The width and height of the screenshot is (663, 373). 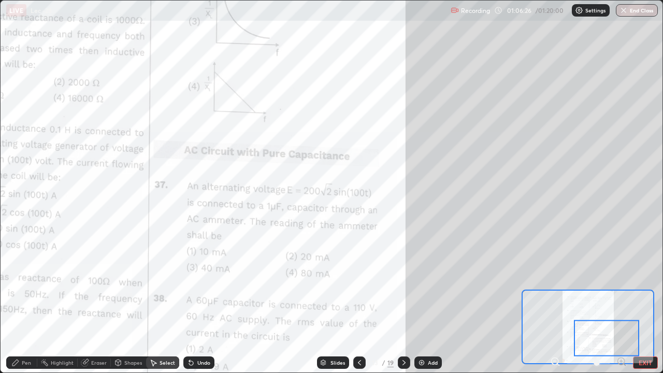 What do you see at coordinates (579, 10) in the screenshot?
I see `img: class-settings-icons` at bounding box center [579, 10].